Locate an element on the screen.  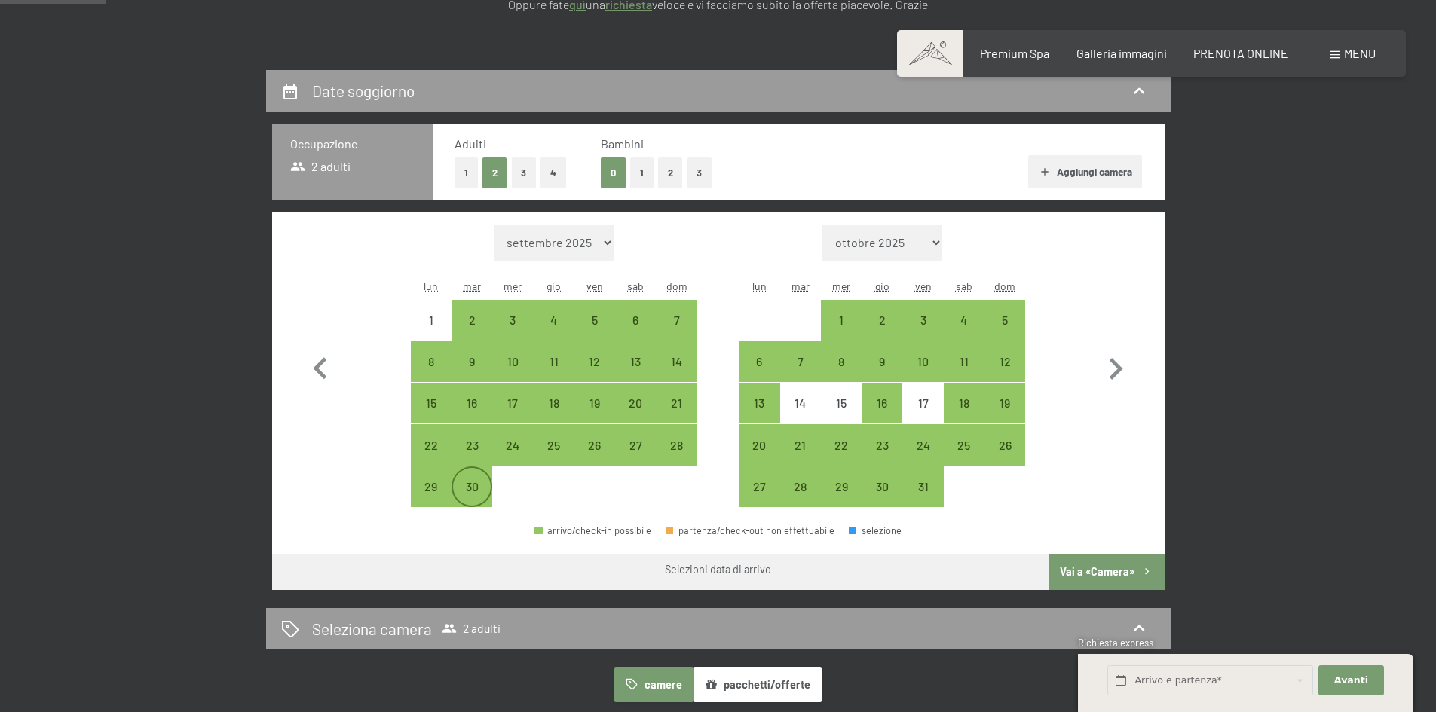
button: 1 is located at coordinates (641, 173).